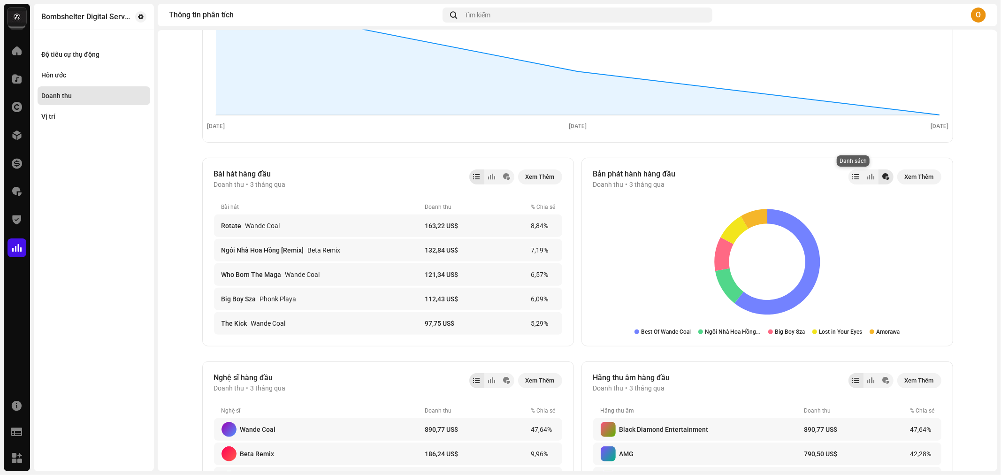  I want to click on div: Nghệ sĩ, so click(322, 411).